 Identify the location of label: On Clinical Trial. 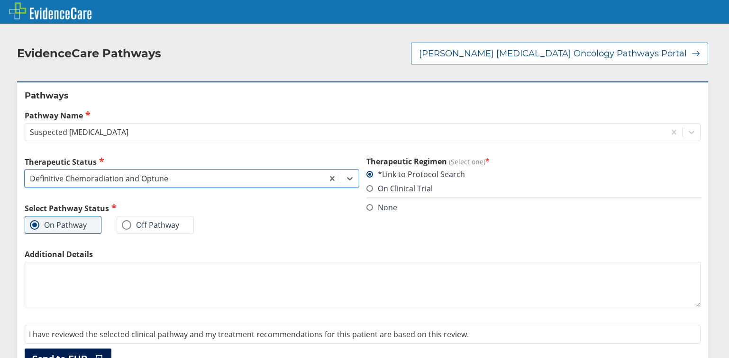
(400, 189).